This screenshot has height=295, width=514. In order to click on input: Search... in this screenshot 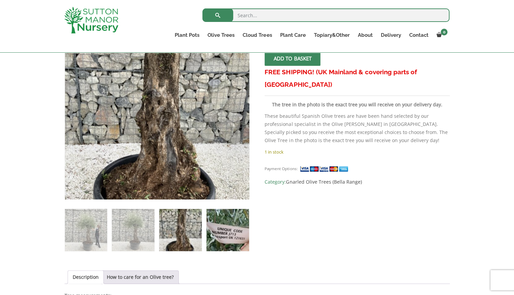, I will do `click(326, 15)`.